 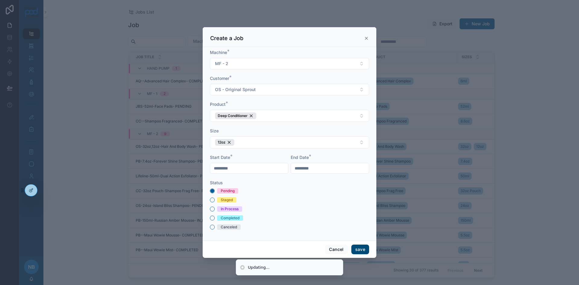 What do you see at coordinates (259, 267) in the screenshot?
I see `div: Updating...` at bounding box center [259, 267].